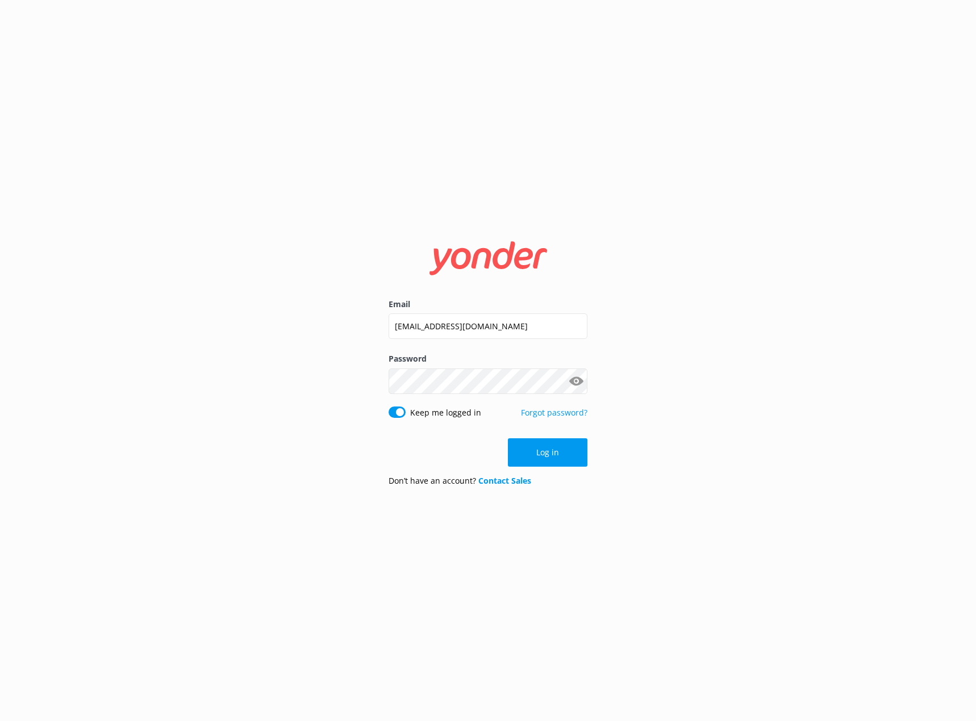 This screenshot has height=721, width=976. I want to click on a: Contact Sales, so click(504, 480).